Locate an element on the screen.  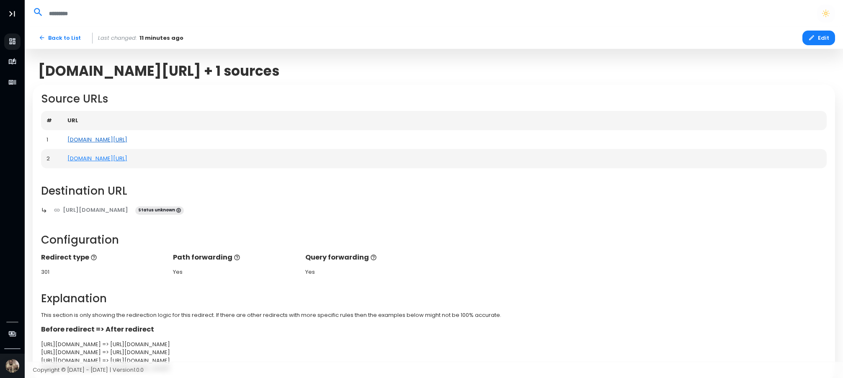
span: Status unknown is located at coordinates (159, 211).